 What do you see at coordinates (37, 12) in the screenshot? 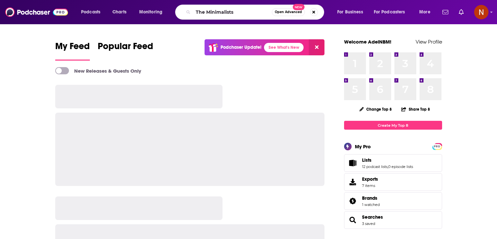
I see `img: Podchaser - Follow, Share and Rate Podcasts` at bounding box center [37, 12].